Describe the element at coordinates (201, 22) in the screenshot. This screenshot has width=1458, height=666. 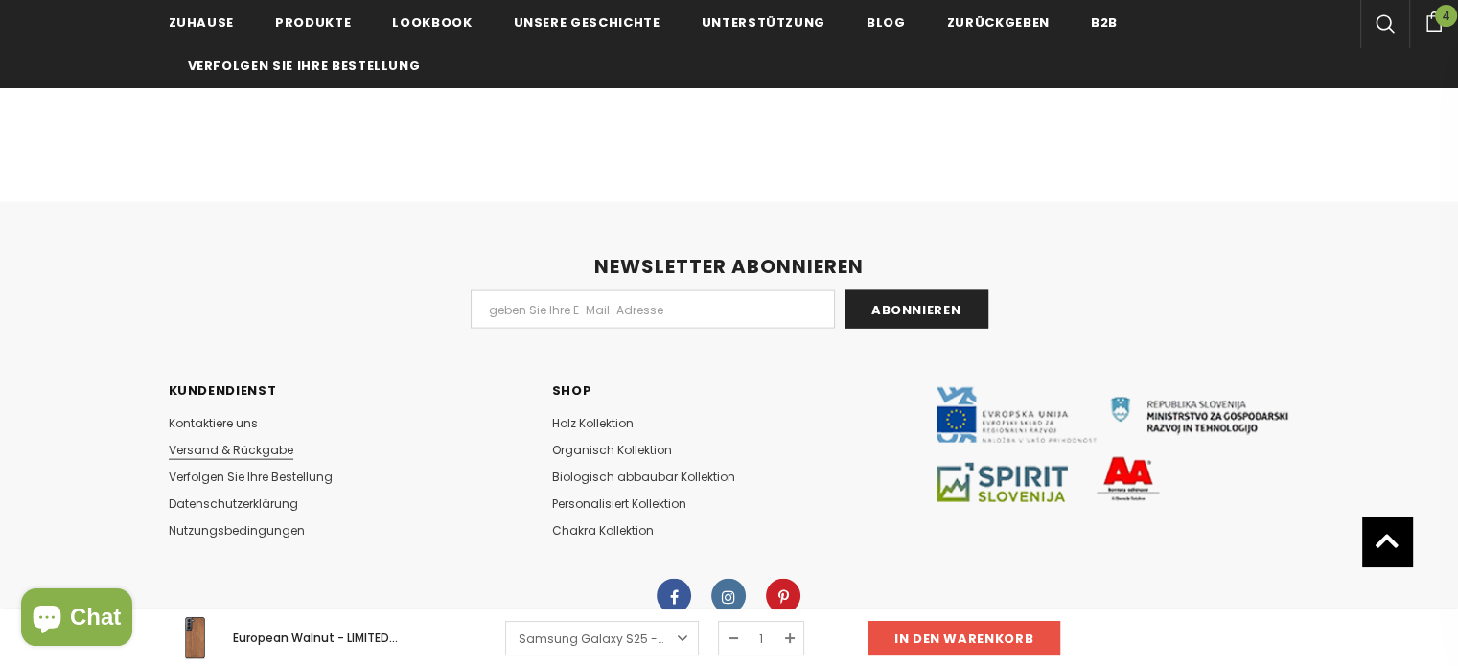
I see `span: Zuhause` at that location.